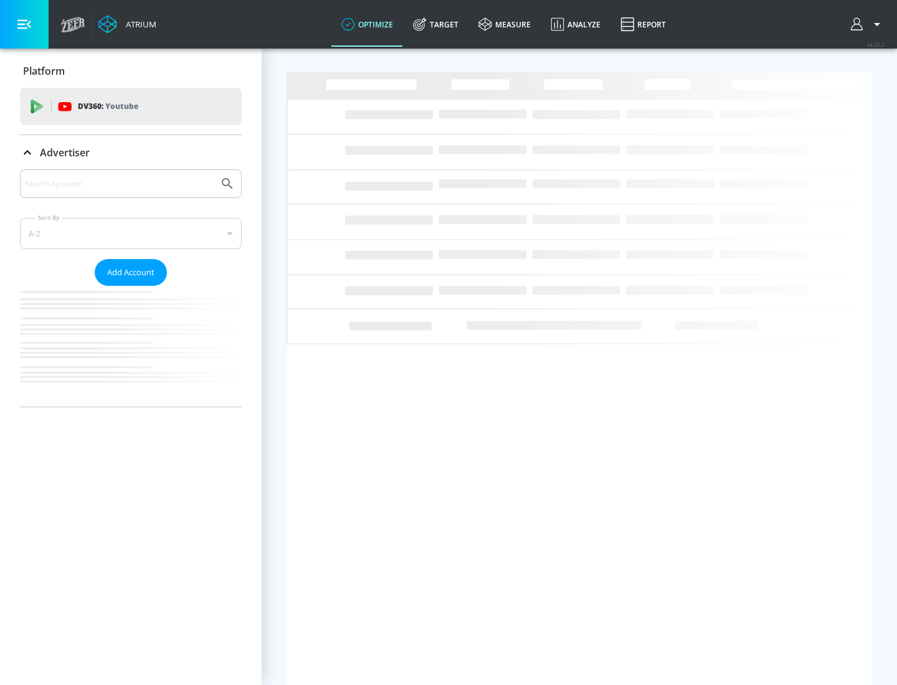 This screenshot has height=685, width=897. I want to click on div: Platform, so click(131, 71).